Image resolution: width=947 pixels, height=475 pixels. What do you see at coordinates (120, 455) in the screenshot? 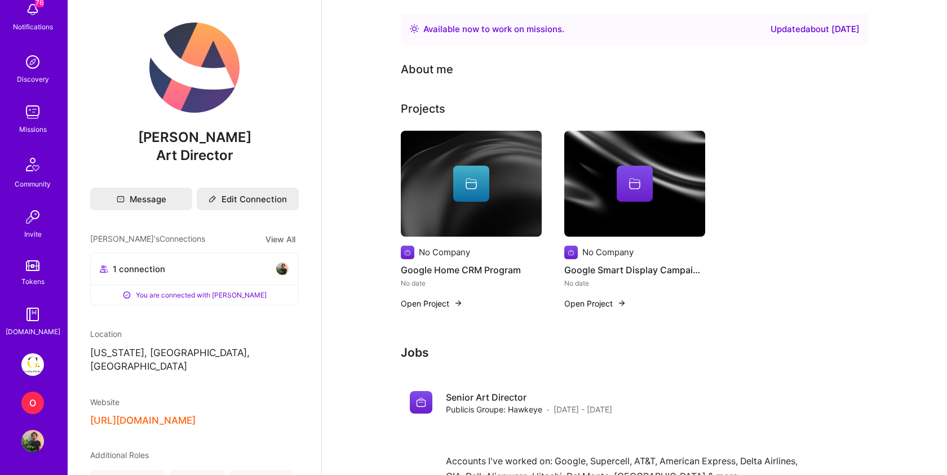
I see `span: Additional Roles` at bounding box center [120, 455].